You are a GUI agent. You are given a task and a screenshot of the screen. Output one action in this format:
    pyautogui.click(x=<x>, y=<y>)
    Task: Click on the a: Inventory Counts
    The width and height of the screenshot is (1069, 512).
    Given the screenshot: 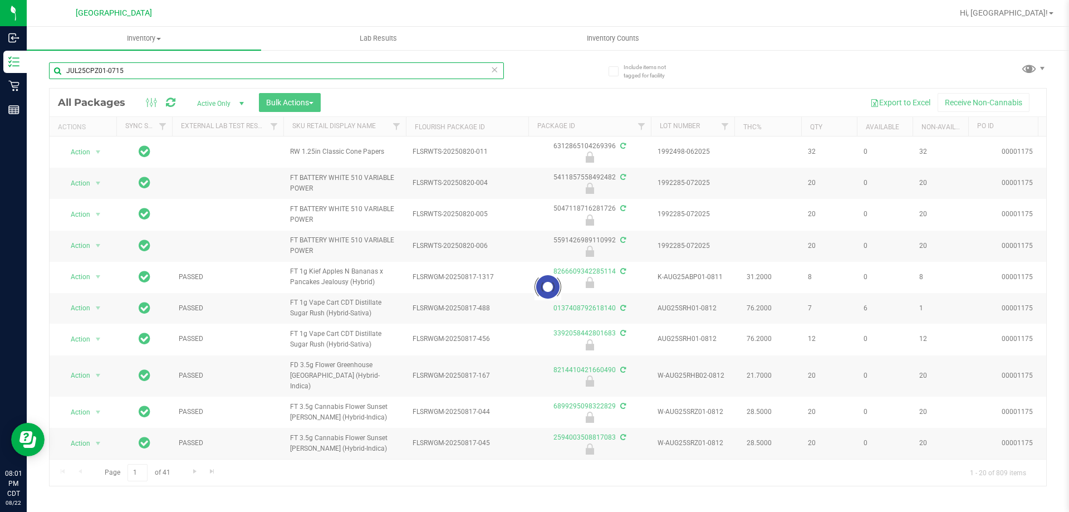 What is the action you would take?
    pyautogui.click(x=613, y=38)
    